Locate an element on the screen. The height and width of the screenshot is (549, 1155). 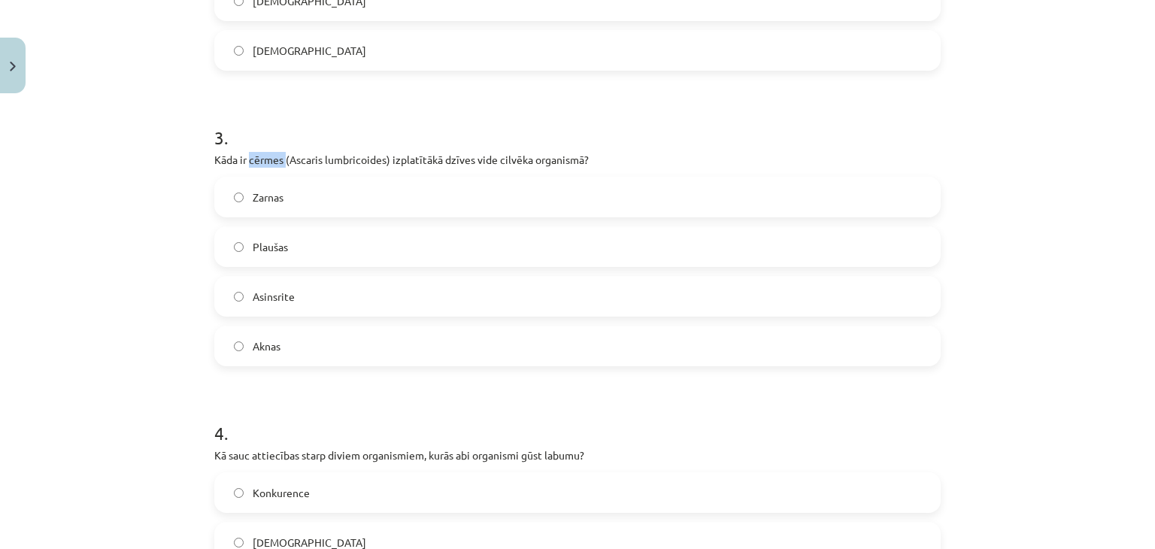
span: Aknas is located at coordinates (266, 346).